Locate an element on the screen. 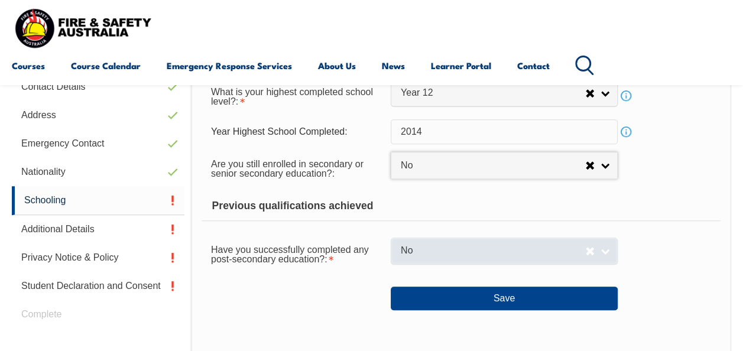  span: Year 12 is located at coordinates (493, 93).